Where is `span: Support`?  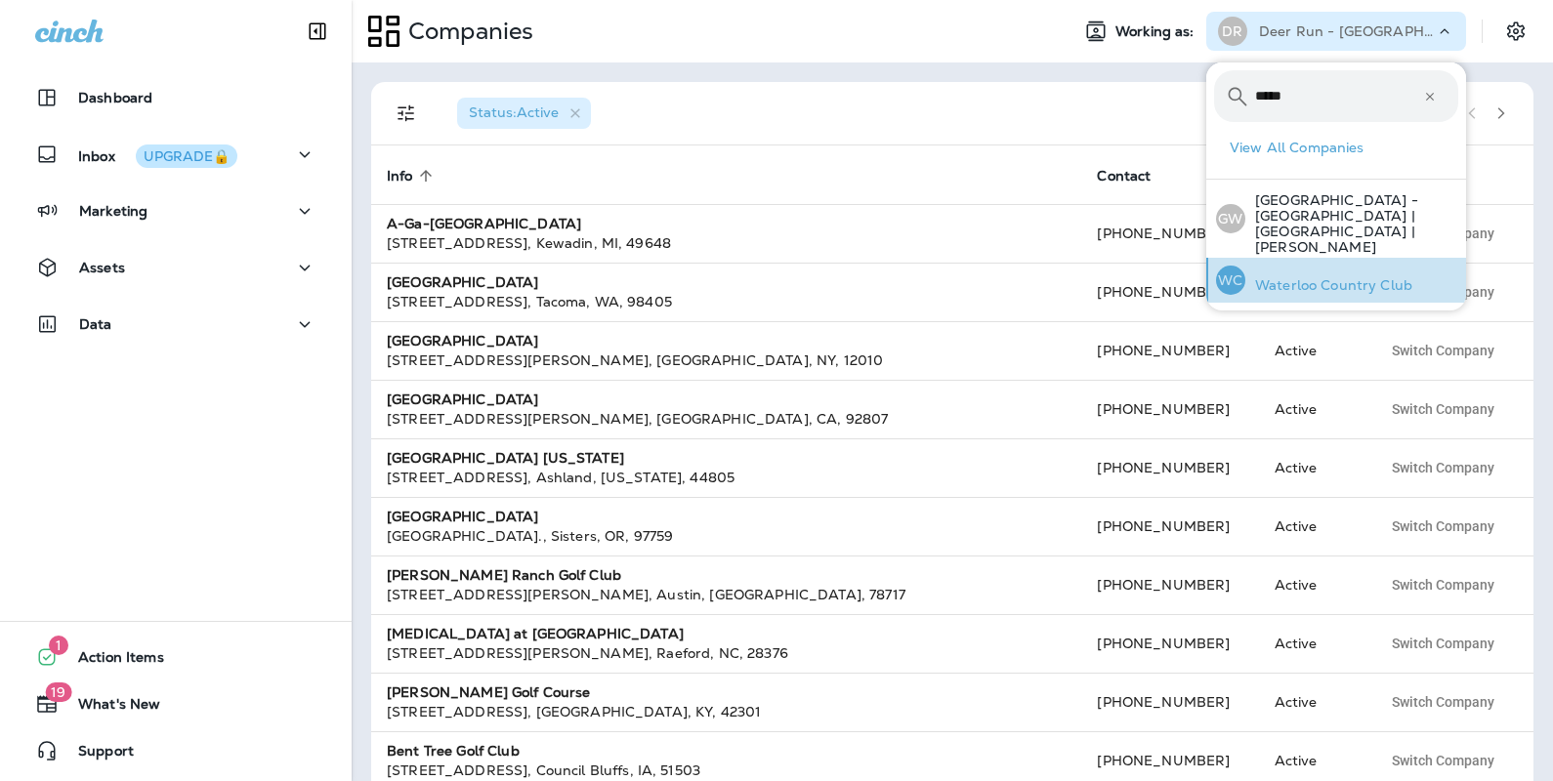 span: Support is located at coordinates (96, 755).